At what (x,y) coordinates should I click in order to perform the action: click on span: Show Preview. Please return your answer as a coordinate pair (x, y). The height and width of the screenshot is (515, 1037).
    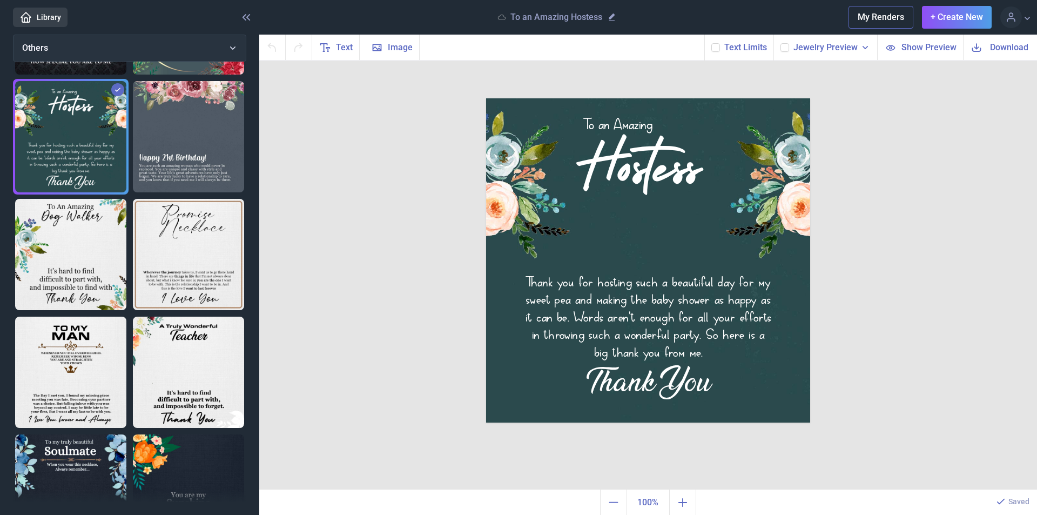
    Looking at the image, I should click on (929, 47).